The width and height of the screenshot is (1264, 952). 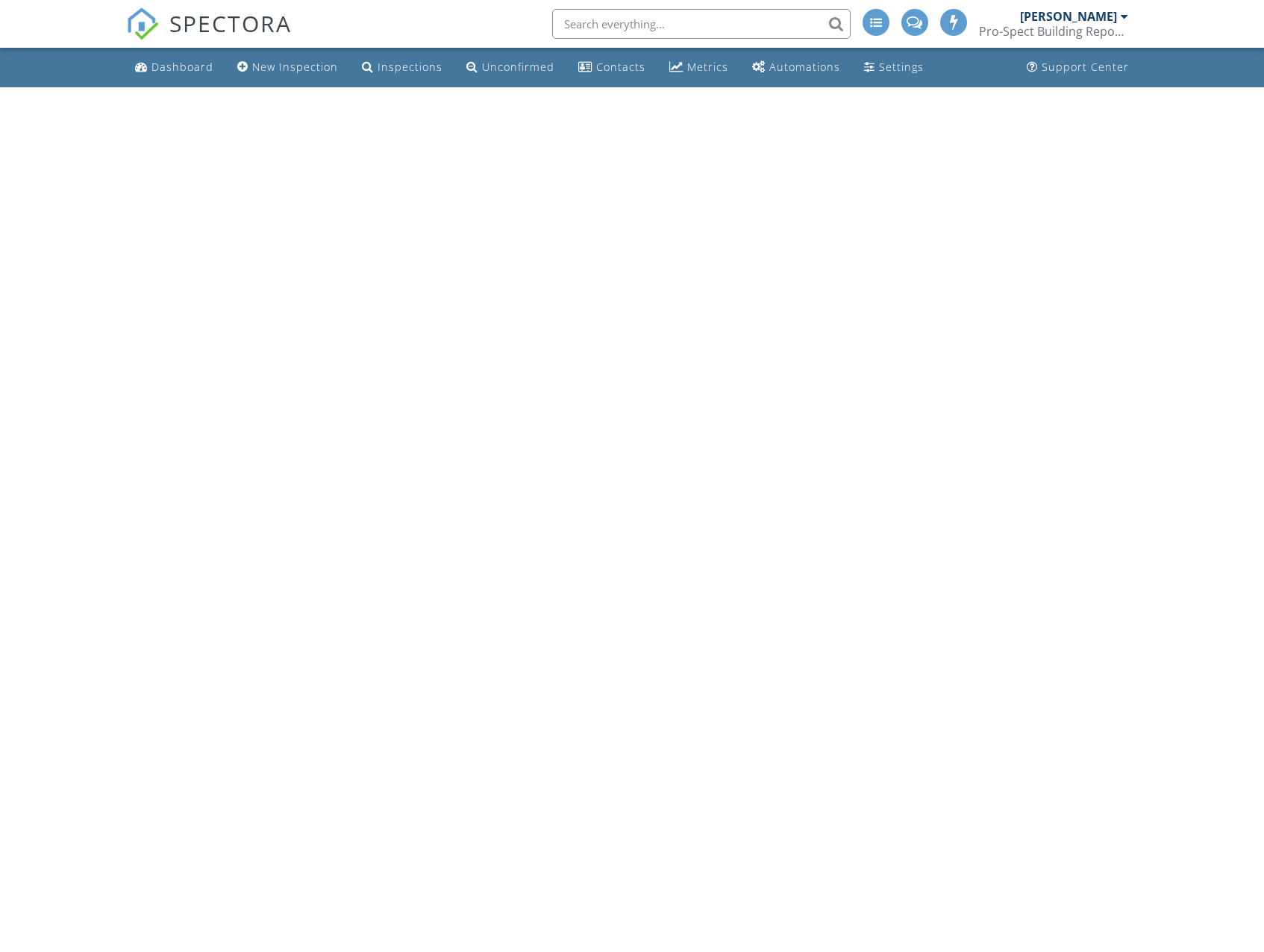 What do you see at coordinates (287, 67) in the screenshot?
I see `a: New Inspection` at bounding box center [287, 67].